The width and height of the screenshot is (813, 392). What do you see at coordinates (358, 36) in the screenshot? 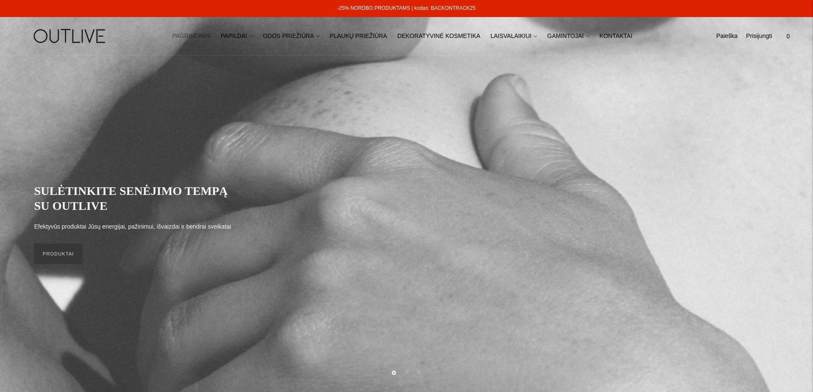
I see `a: PLAUKŲ PRIEŽIŪRA` at bounding box center [358, 36].